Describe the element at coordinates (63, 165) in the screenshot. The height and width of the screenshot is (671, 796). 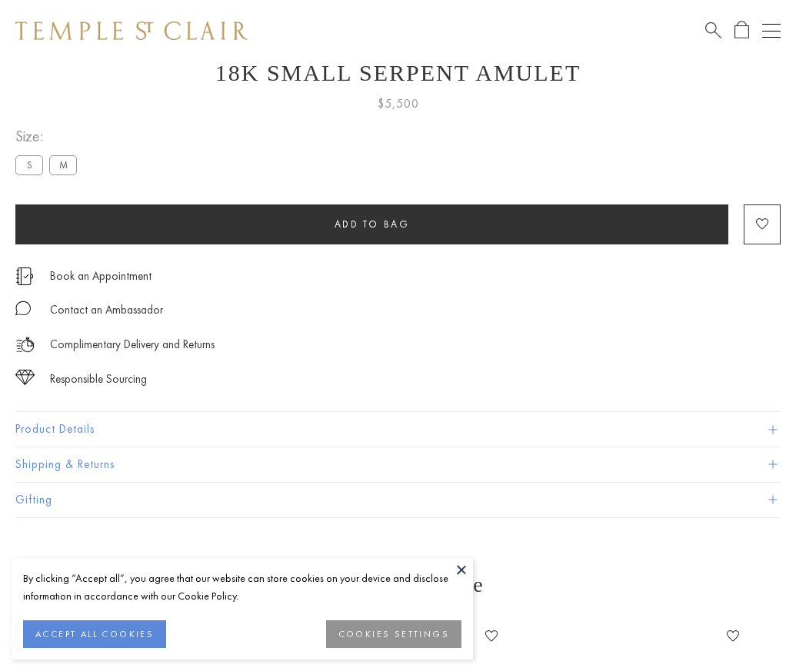
I see `label: M` at that location.